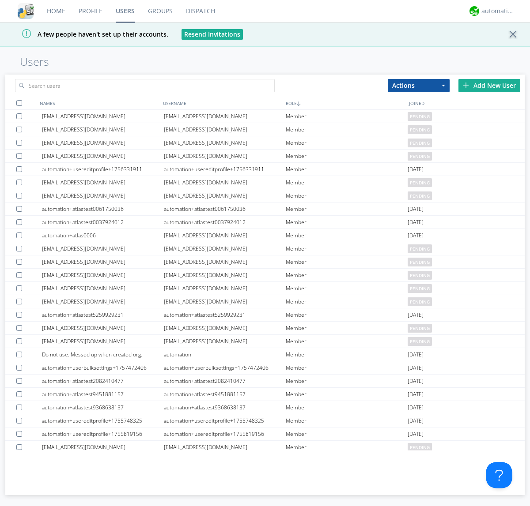 The width and height of the screenshot is (530, 506). Describe the element at coordinates (345, 103) in the screenshot. I see `div: ROLE` at that location.